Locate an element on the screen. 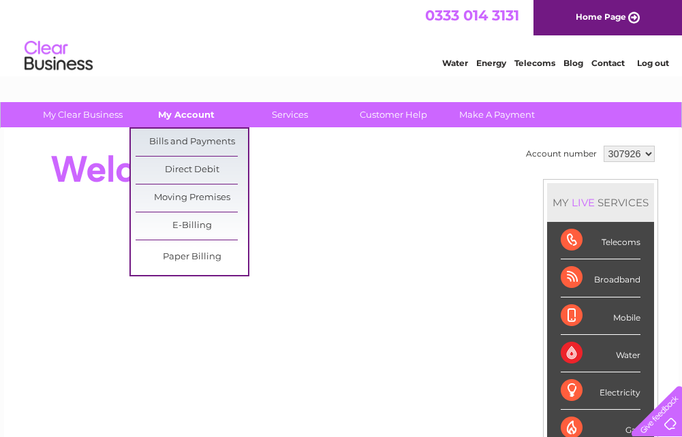 This screenshot has width=682, height=437. div: LIVE is located at coordinates (583, 202).